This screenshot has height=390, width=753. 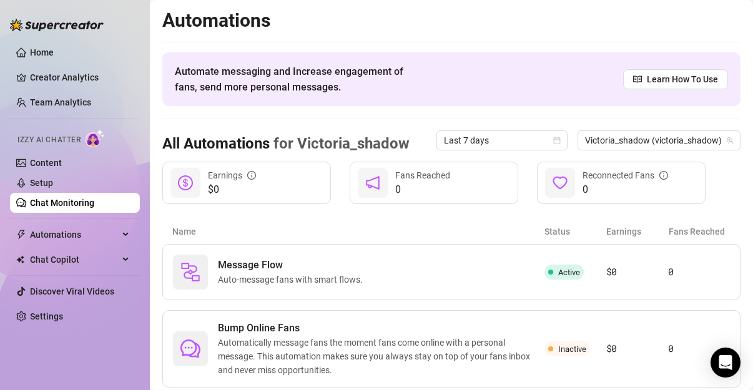 I want to click on span: heart, so click(x=560, y=183).